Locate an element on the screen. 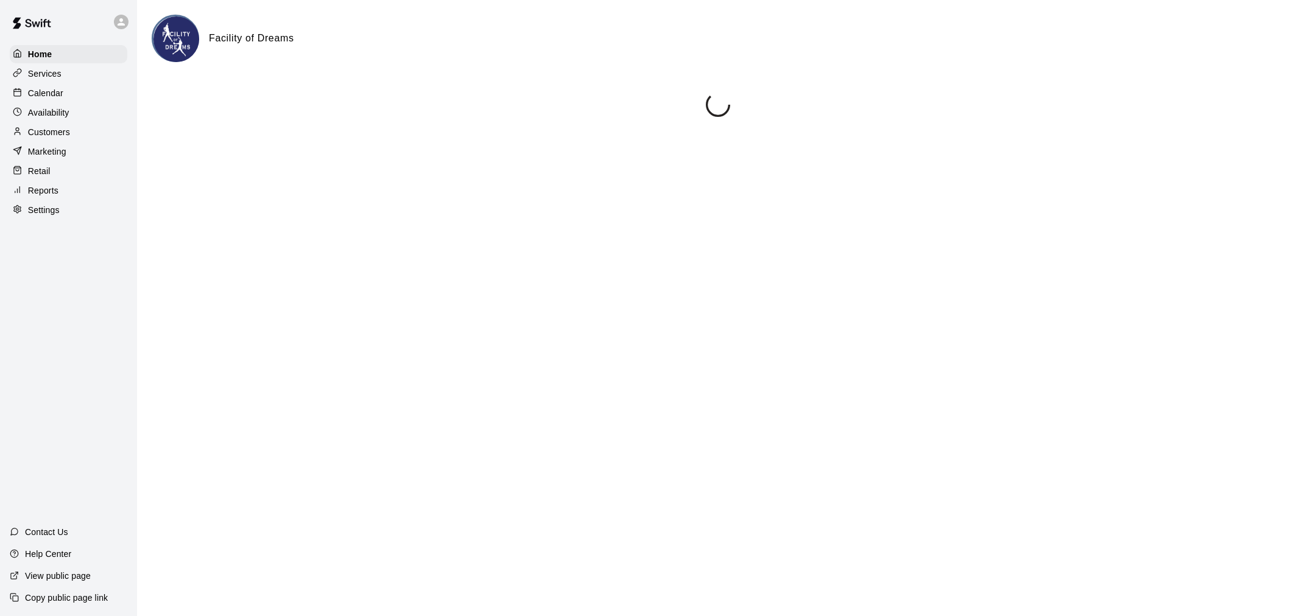 This screenshot has height=616, width=1299. div: Availability is located at coordinates (68, 113).